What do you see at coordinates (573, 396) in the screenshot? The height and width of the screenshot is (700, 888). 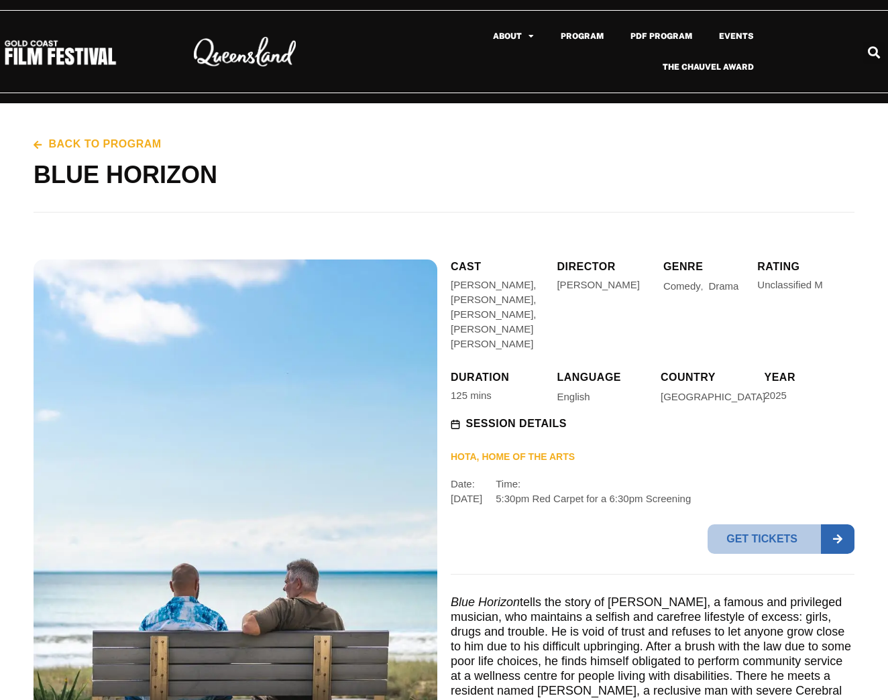 I see `span: English` at bounding box center [573, 396].